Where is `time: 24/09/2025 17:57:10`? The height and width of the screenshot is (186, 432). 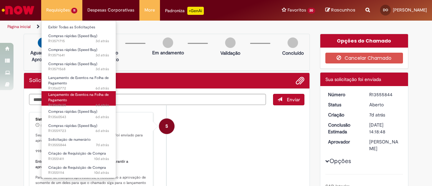
time: 24/09/2025 17:57:10 is located at coordinates (46, 126).